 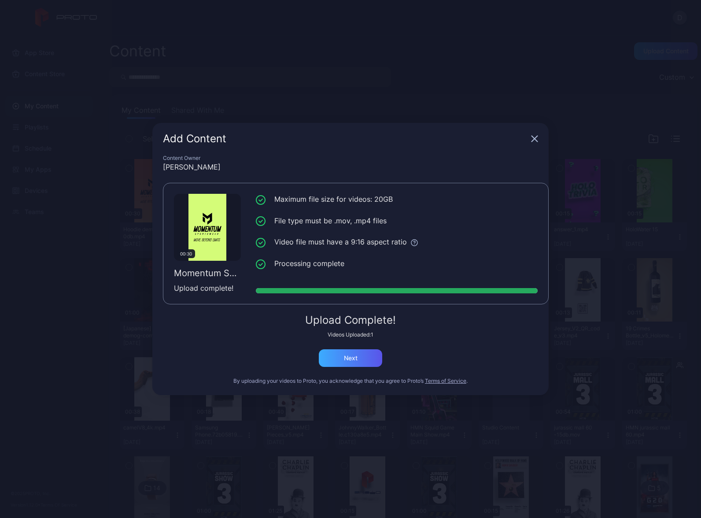 I want to click on div: Upload Complete!, so click(x=350, y=320).